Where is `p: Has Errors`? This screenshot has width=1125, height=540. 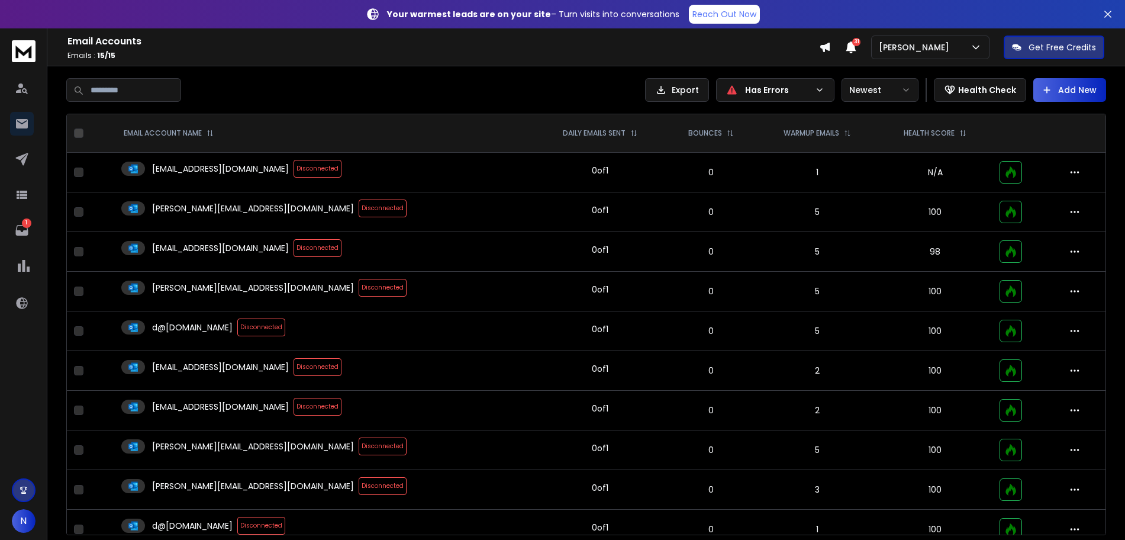
p: Has Errors is located at coordinates (777, 90).